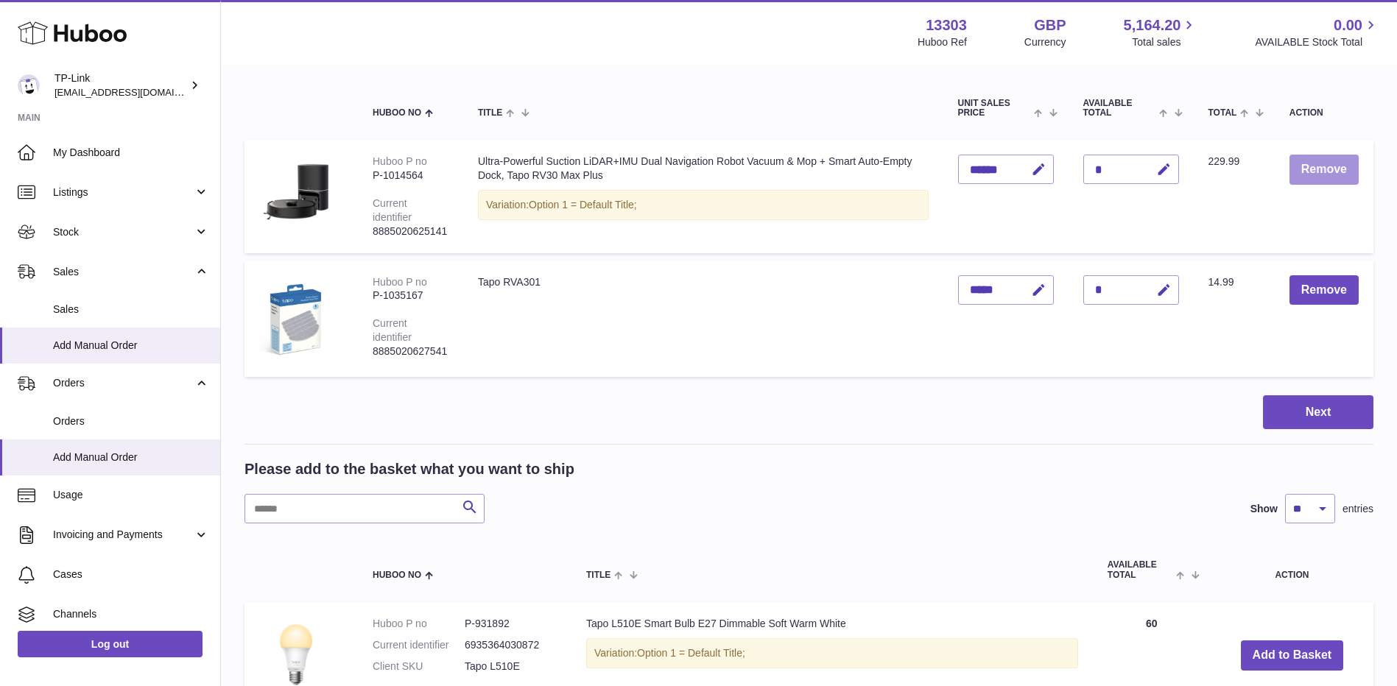 Image resolution: width=1397 pixels, height=686 pixels. What do you see at coordinates (1152, 25) in the screenshot?
I see `span: 5,164.20` at bounding box center [1152, 25].